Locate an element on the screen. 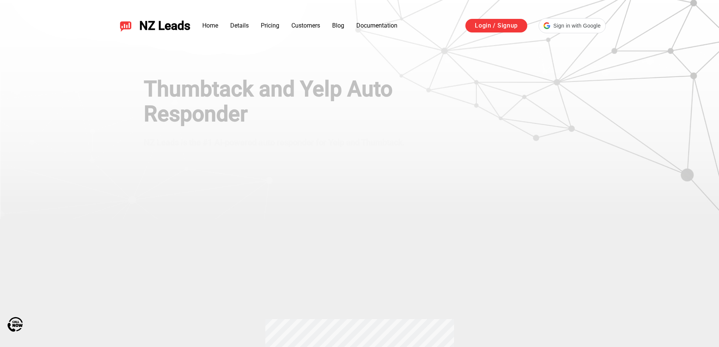  a: Login / Signup is located at coordinates (496, 26).